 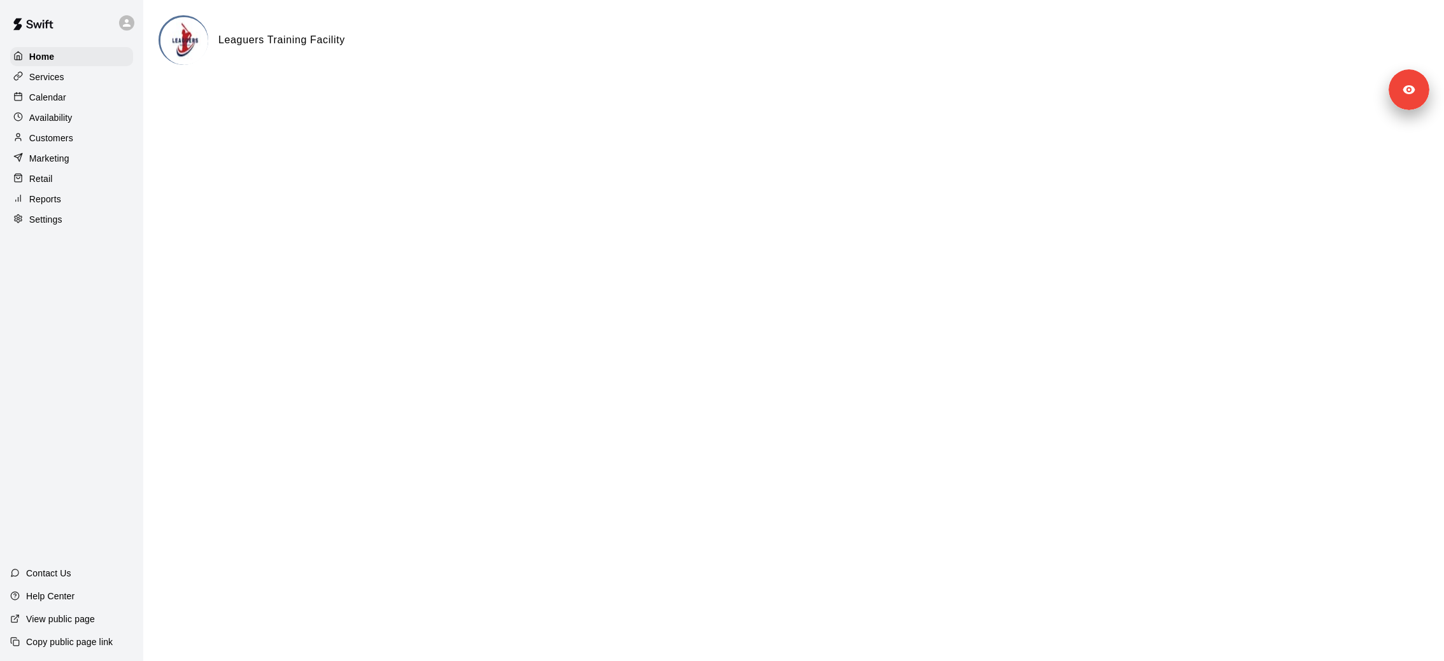 I want to click on p: Calendar, so click(x=48, y=97).